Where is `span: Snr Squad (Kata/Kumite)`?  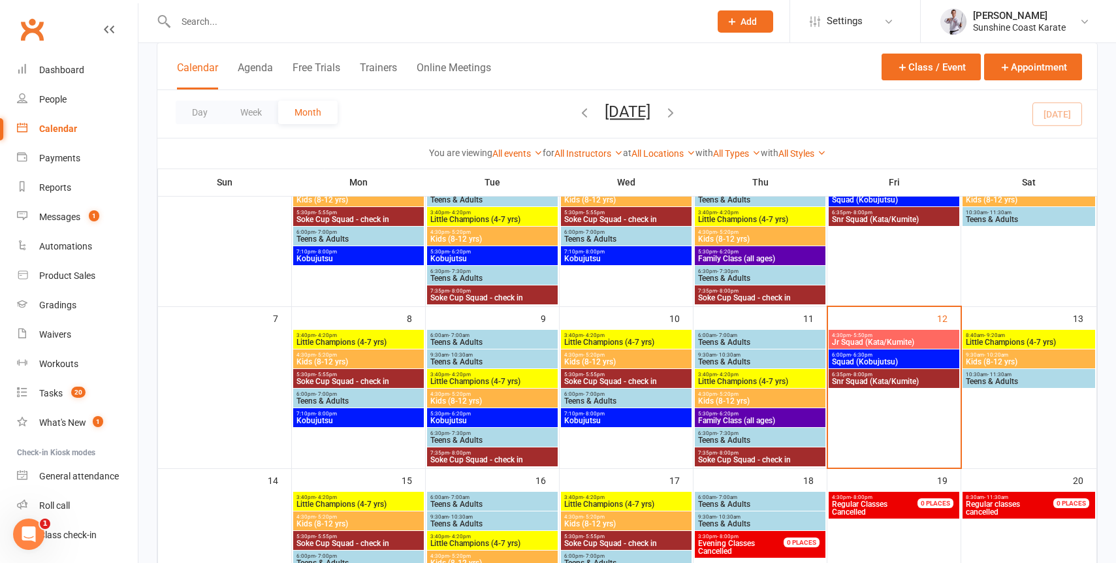
span: Snr Squad (Kata/Kumite) is located at coordinates (894, 381).